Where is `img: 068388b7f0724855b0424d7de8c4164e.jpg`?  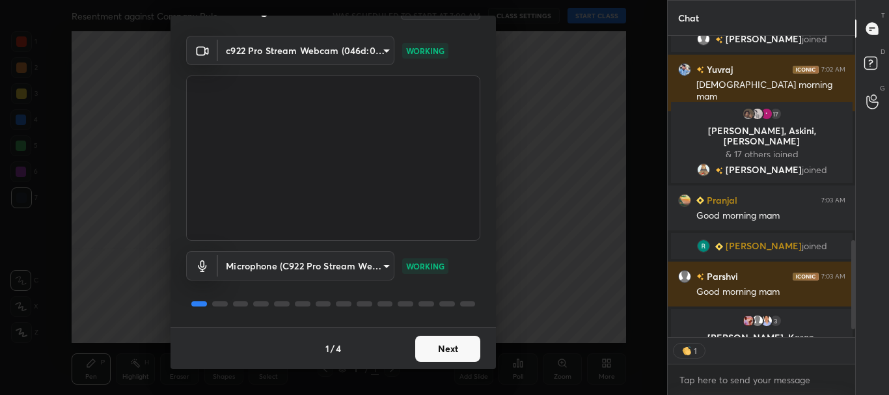 img: 068388b7f0724855b0424d7de8c4164e.jpg is located at coordinates (757, 114).